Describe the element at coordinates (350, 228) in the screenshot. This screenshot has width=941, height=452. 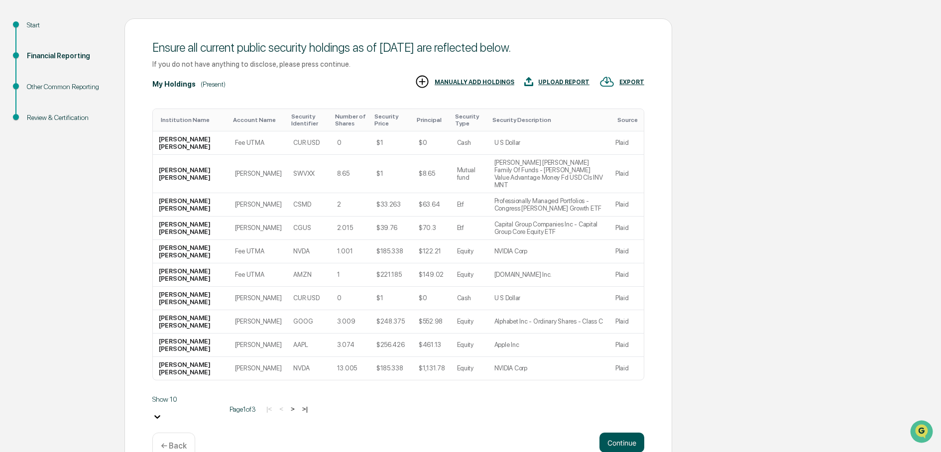
I see `td: 2.015` at that location.